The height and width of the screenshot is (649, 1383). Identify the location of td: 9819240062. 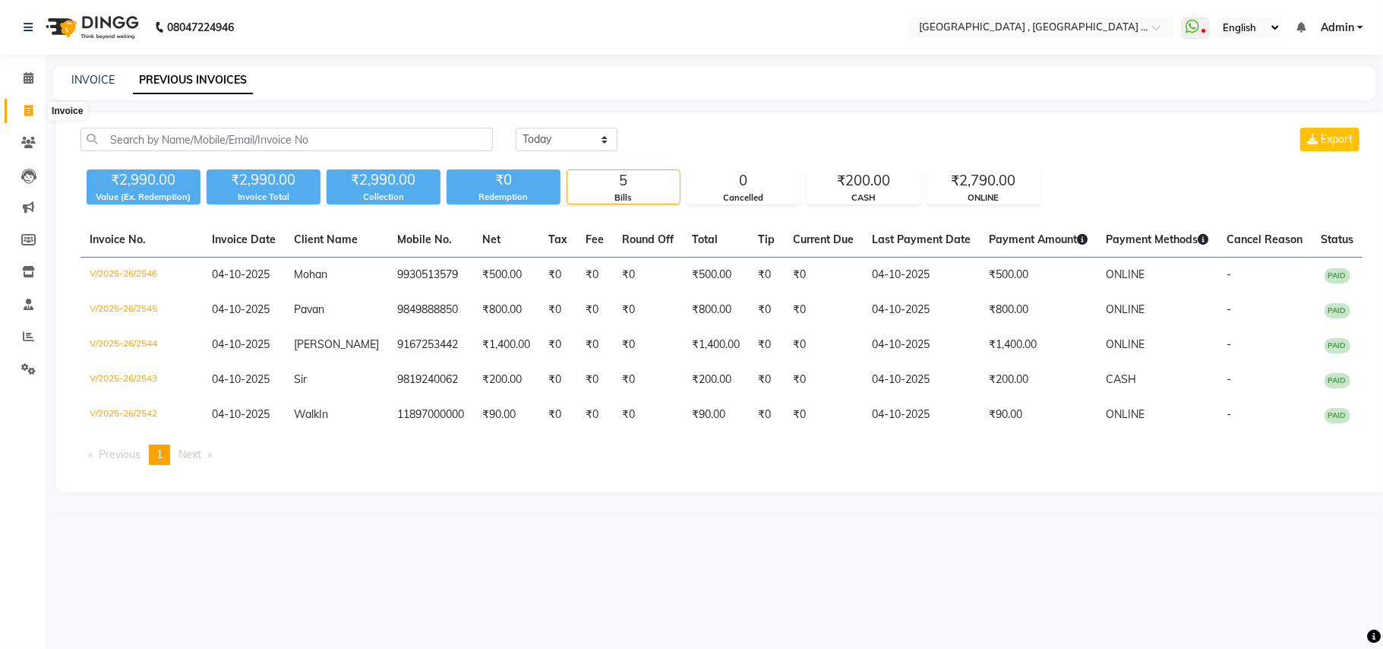
(431, 380).